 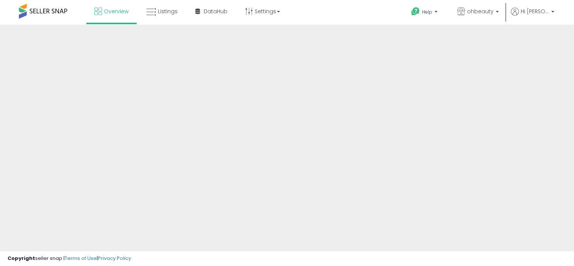 I want to click on i: Get Help, so click(x=416, y=11).